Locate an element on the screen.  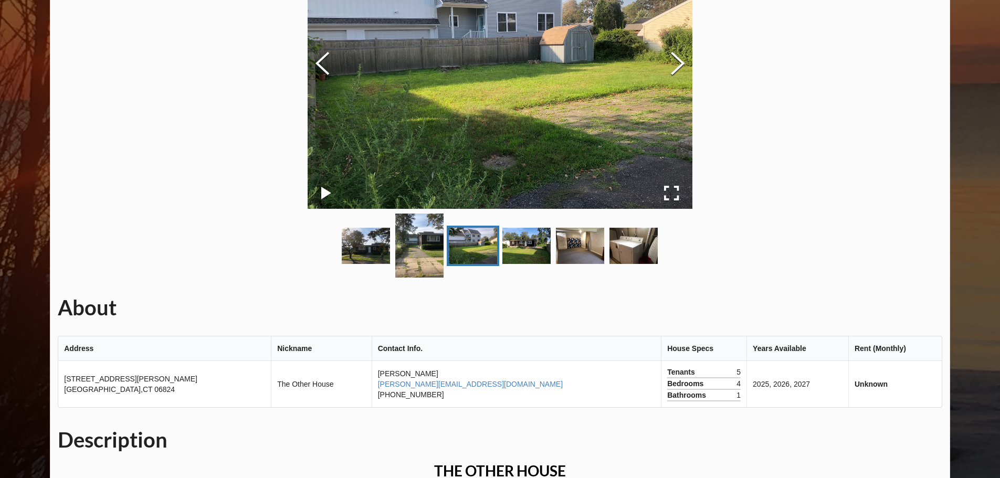
span: 4 is located at coordinates (739, 384).